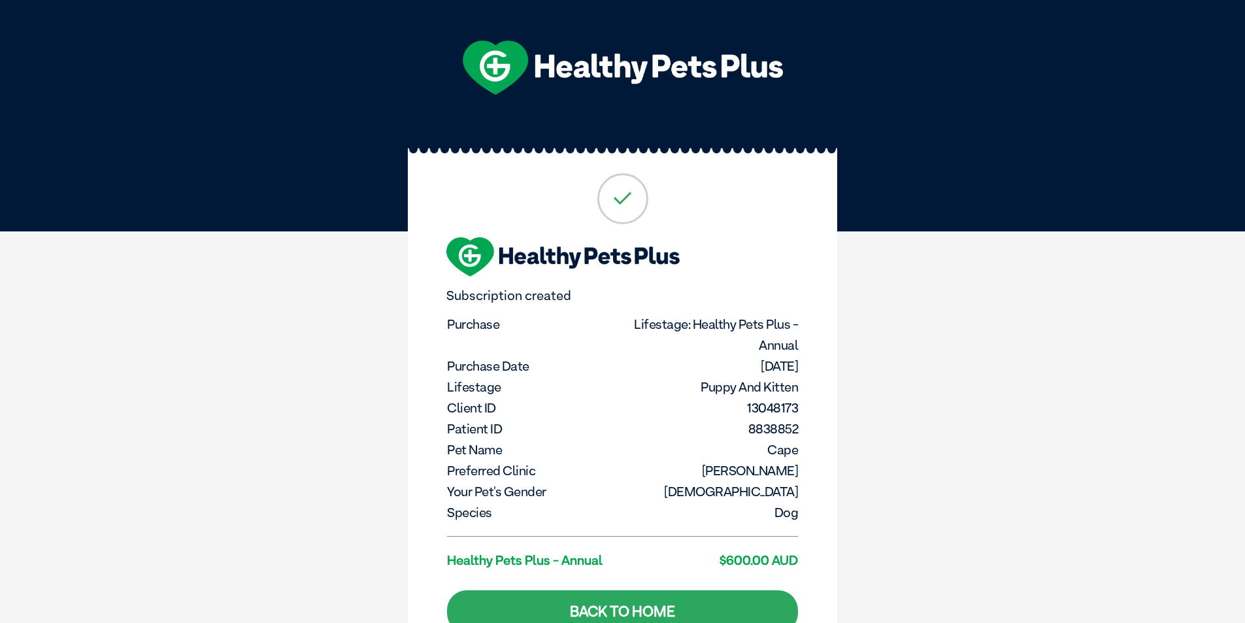 The height and width of the screenshot is (623, 1245). Describe the element at coordinates (534, 492) in the screenshot. I see `dt: Your pet's gender` at that location.